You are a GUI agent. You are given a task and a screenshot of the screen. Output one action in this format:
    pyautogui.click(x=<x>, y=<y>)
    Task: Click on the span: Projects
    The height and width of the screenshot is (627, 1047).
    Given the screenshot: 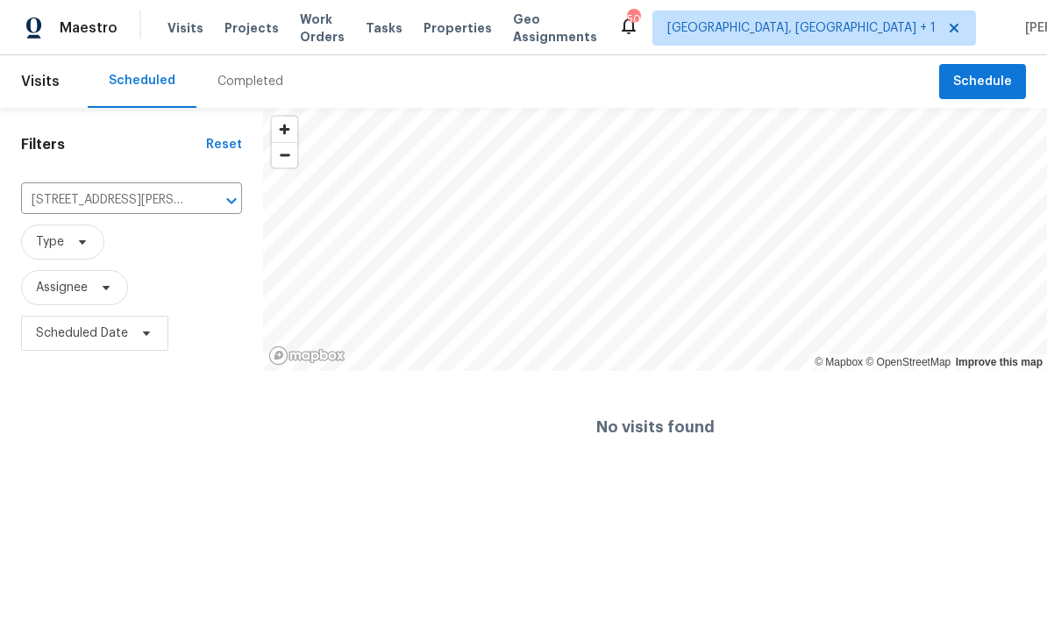 What is the action you would take?
    pyautogui.click(x=252, y=28)
    